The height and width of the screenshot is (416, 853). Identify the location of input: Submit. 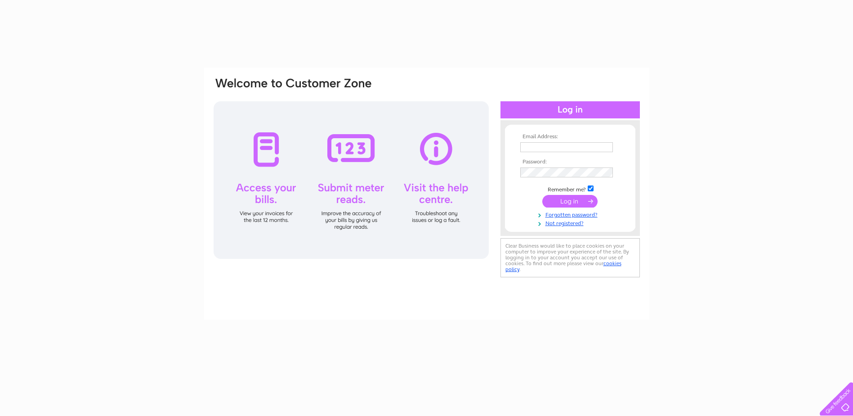
(570, 201).